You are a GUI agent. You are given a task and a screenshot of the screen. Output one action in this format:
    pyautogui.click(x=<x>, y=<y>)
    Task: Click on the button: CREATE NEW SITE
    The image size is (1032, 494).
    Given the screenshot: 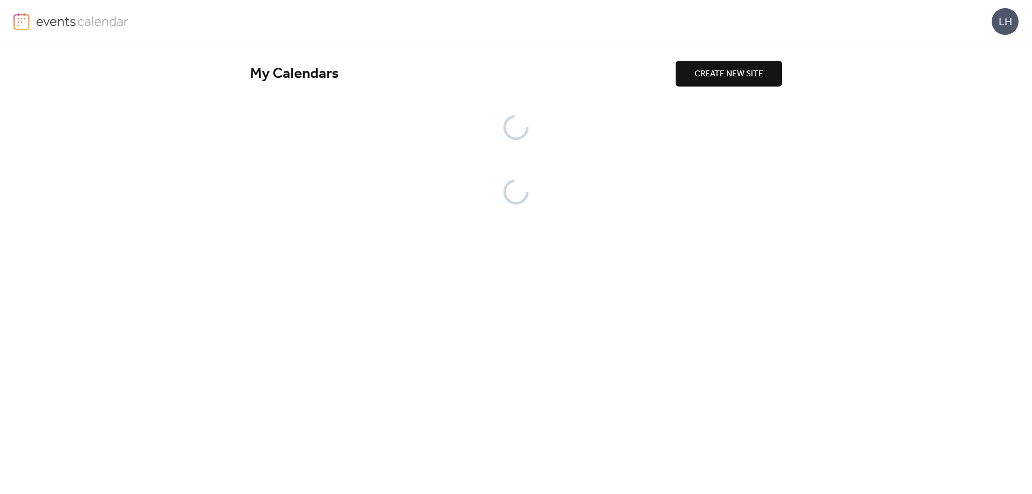 What is the action you would take?
    pyautogui.click(x=729, y=74)
    